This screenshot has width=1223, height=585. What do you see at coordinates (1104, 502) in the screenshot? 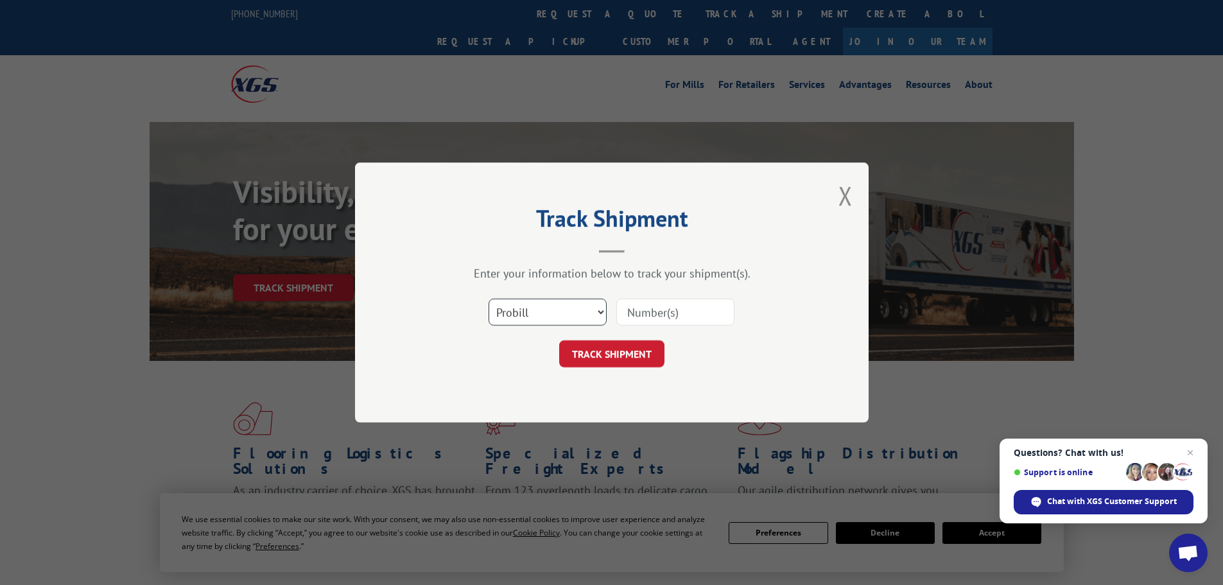
I see `div: Chat with XGS Customer Support` at bounding box center [1104, 502].